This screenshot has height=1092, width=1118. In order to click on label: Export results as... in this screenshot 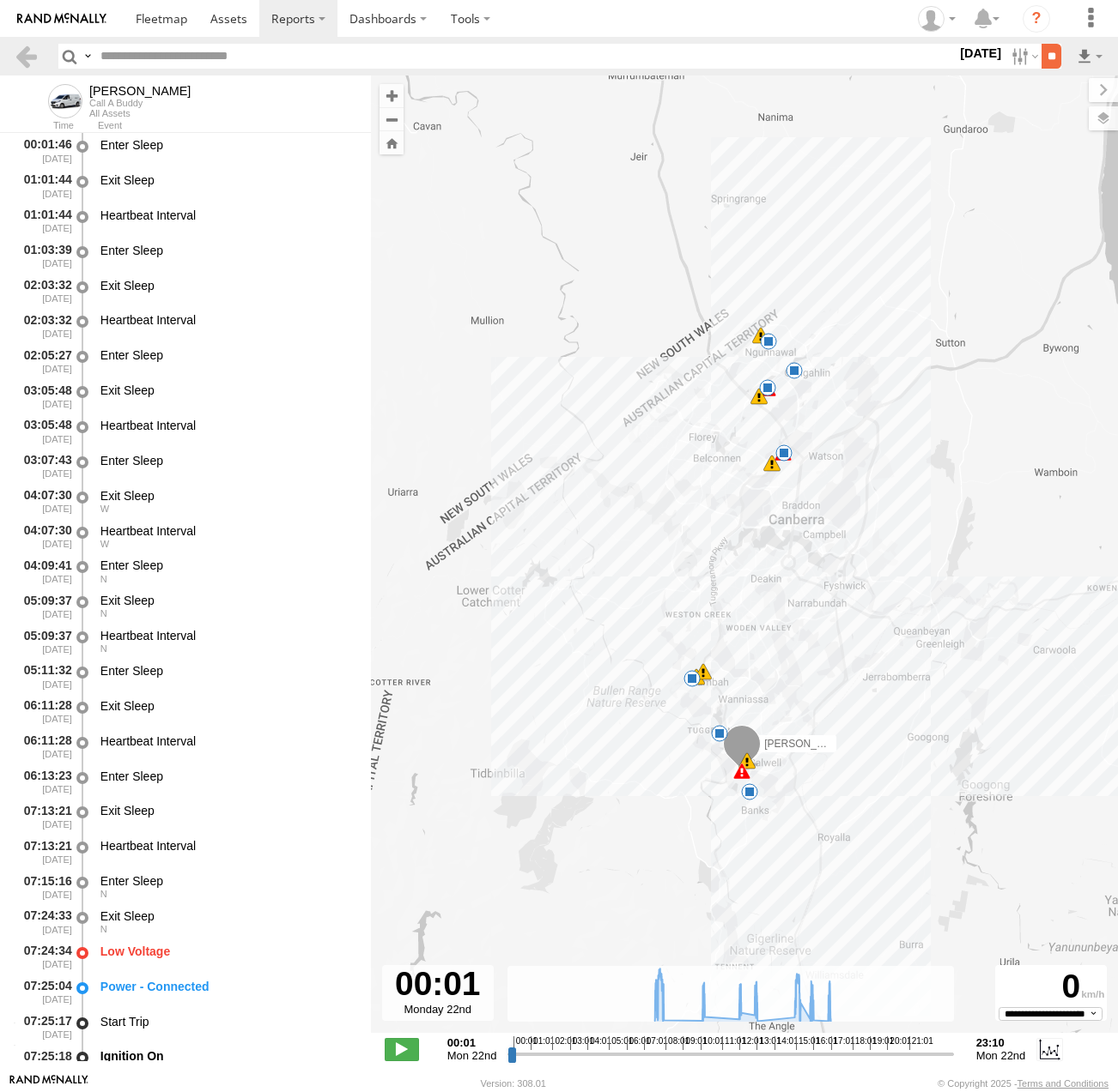, I will do `click(1090, 56)`.